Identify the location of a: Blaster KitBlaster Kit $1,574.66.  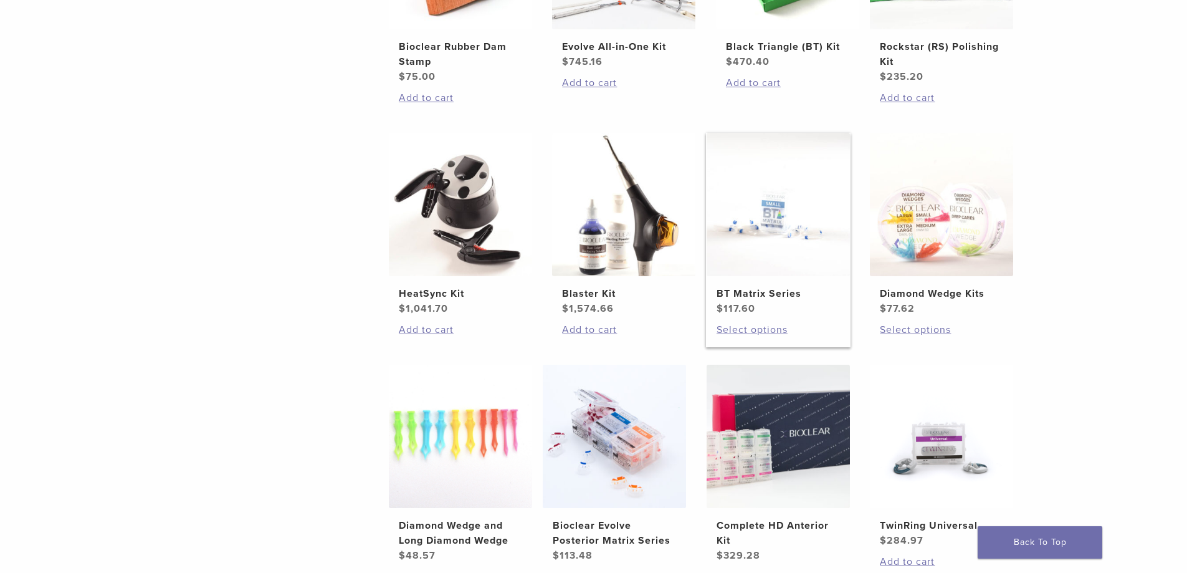
(624, 224).